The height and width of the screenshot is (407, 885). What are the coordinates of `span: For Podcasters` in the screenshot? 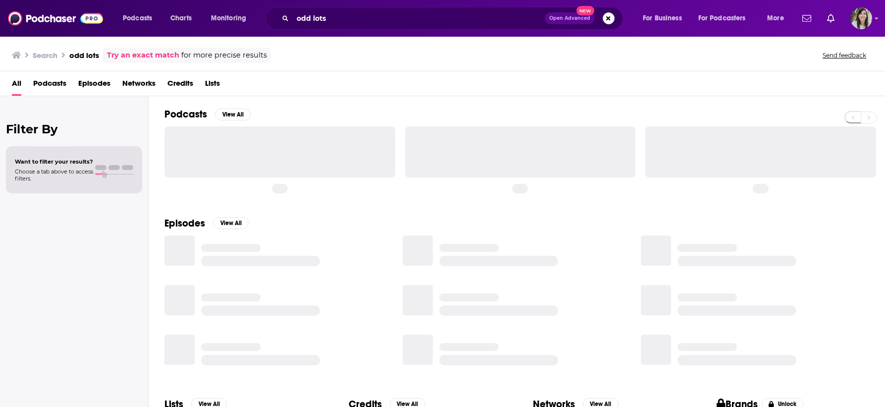 It's located at (722, 18).